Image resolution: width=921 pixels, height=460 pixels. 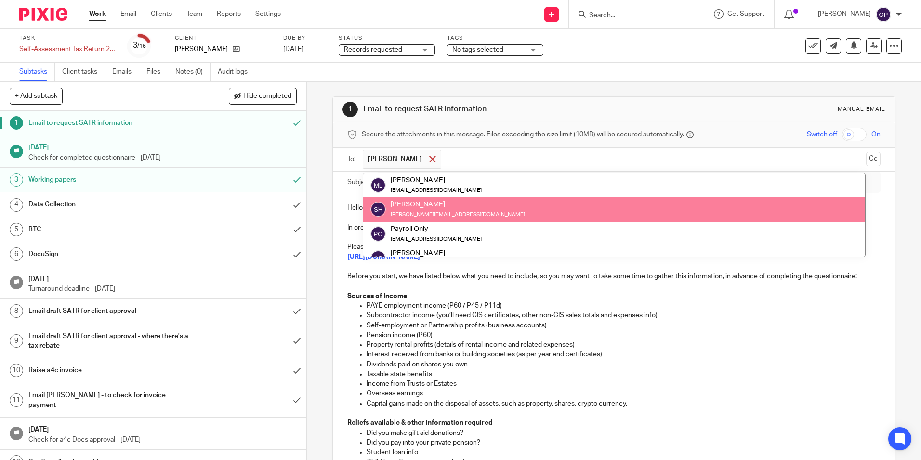 I want to click on h1: Working papers, so click(x=111, y=180).